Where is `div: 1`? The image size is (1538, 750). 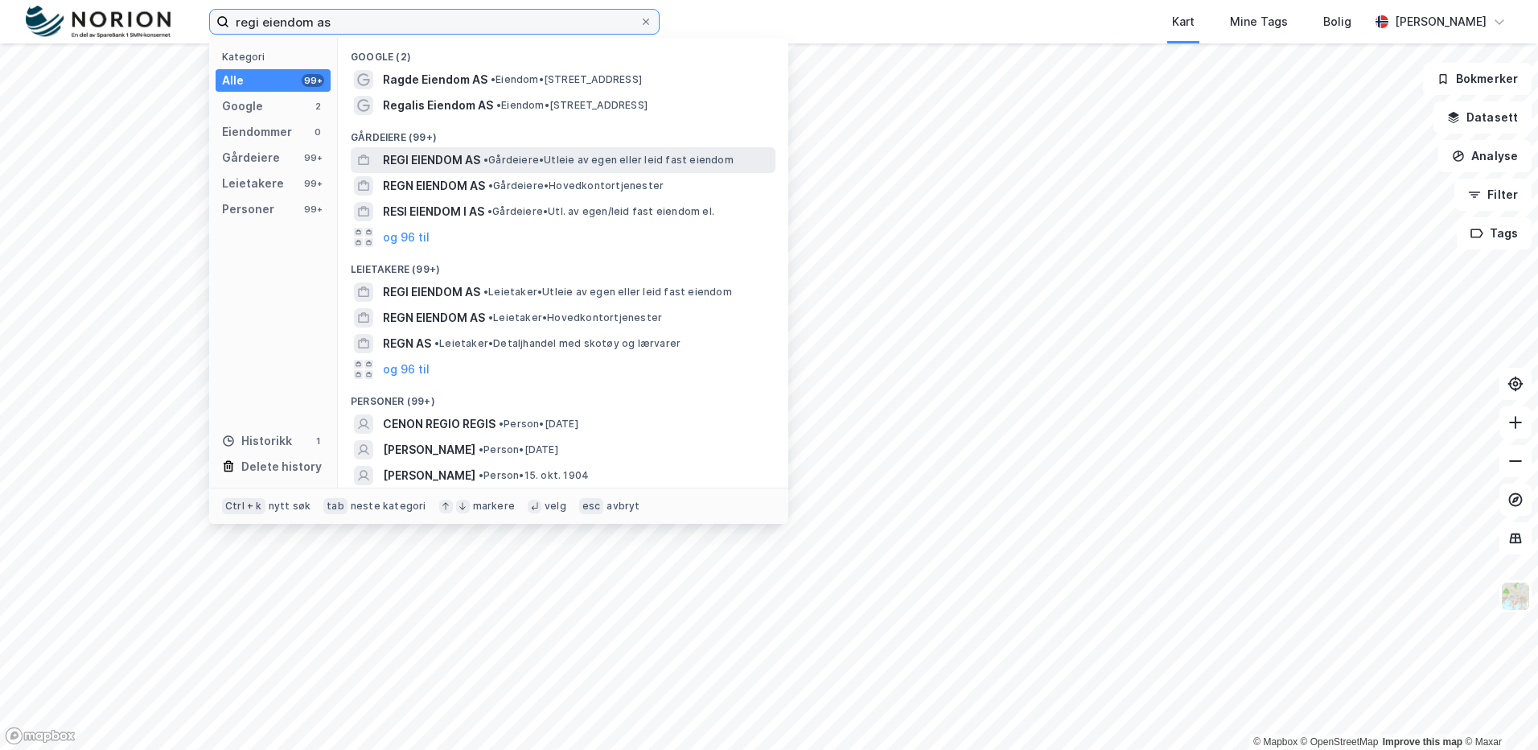 div: 1 is located at coordinates (318, 441).